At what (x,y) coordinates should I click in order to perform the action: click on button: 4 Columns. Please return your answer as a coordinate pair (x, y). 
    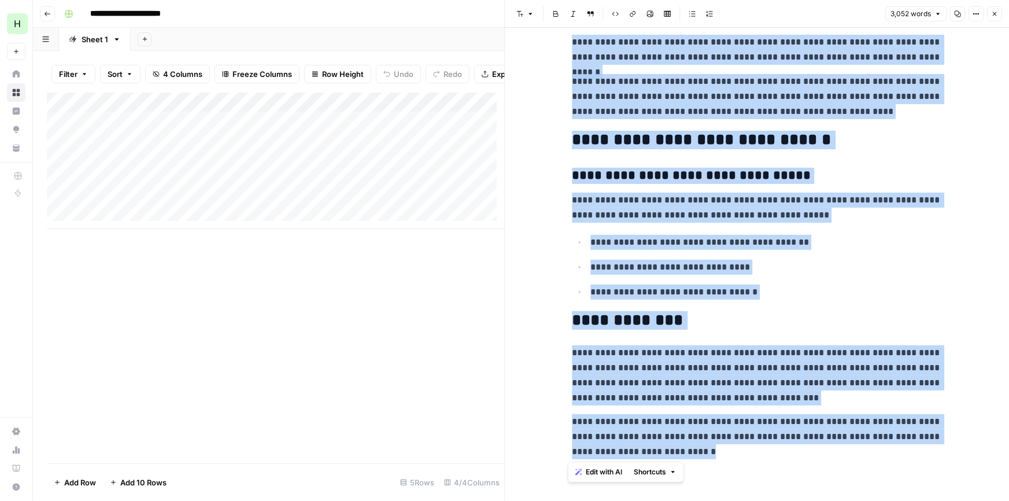
    Looking at the image, I should click on (177, 74).